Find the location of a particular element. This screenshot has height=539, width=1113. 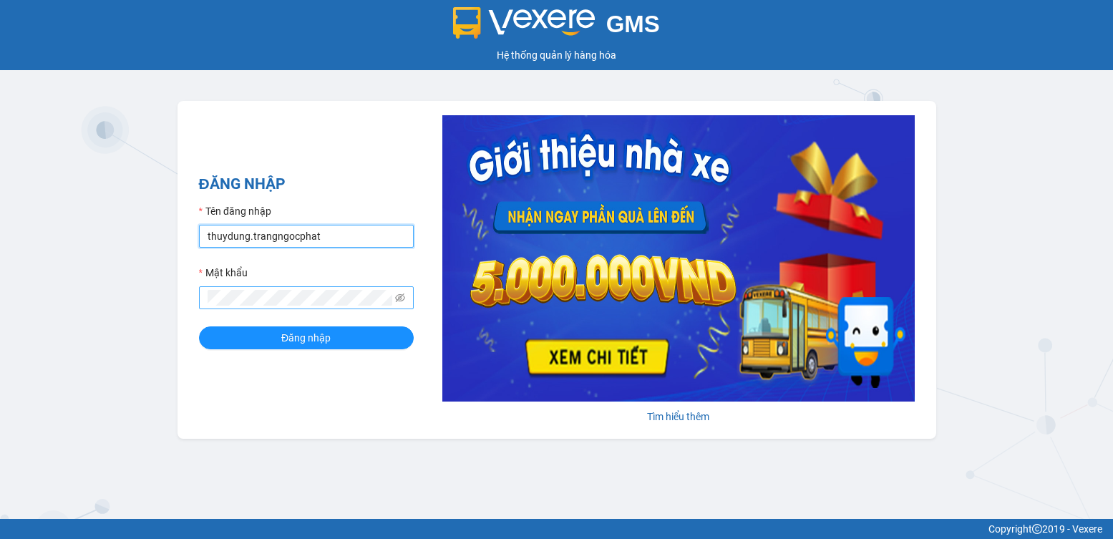

span: GMS is located at coordinates (633, 24).